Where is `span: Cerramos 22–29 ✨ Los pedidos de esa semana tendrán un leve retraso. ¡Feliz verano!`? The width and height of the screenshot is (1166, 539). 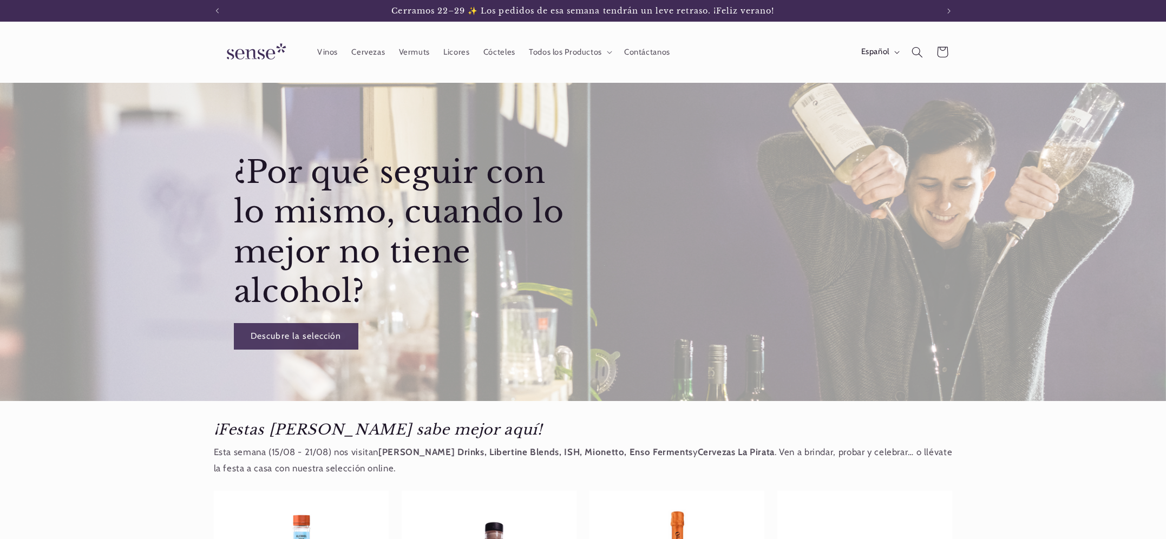 span: Cerramos 22–29 ✨ Los pedidos de esa semana tendrán un leve retraso. ¡Feliz verano! is located at coordinates (582, 11).